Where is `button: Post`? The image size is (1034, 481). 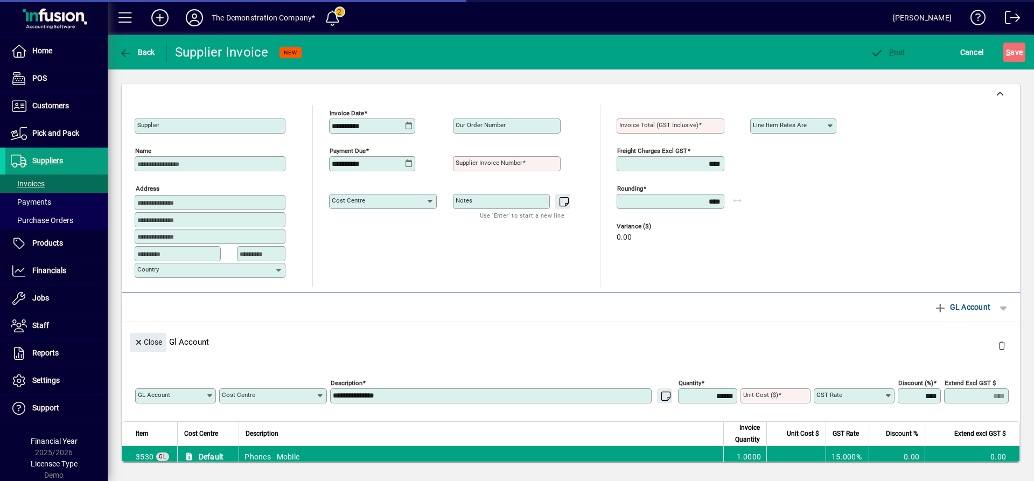
button: Post is located at coordinates (887, 52).